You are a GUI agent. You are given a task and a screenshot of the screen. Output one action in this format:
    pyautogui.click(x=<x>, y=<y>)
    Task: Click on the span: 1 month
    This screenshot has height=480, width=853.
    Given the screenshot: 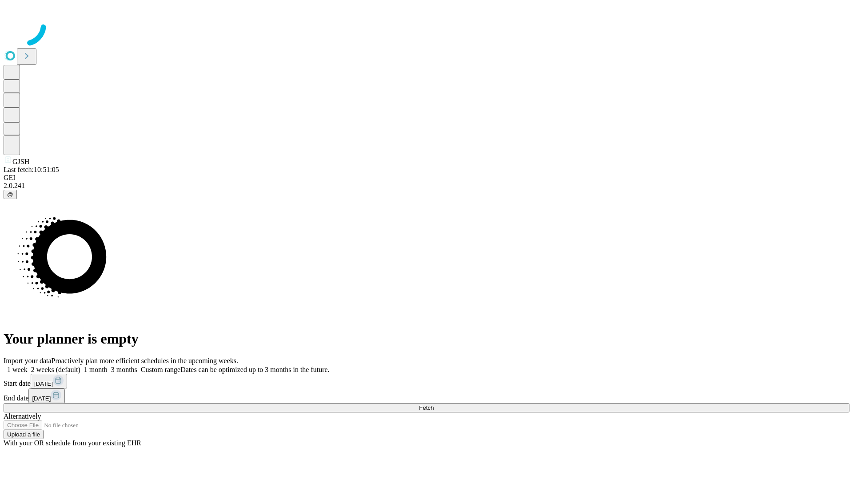 What is the action you would take?
    pyautogui.click(x=95, y=369)
    